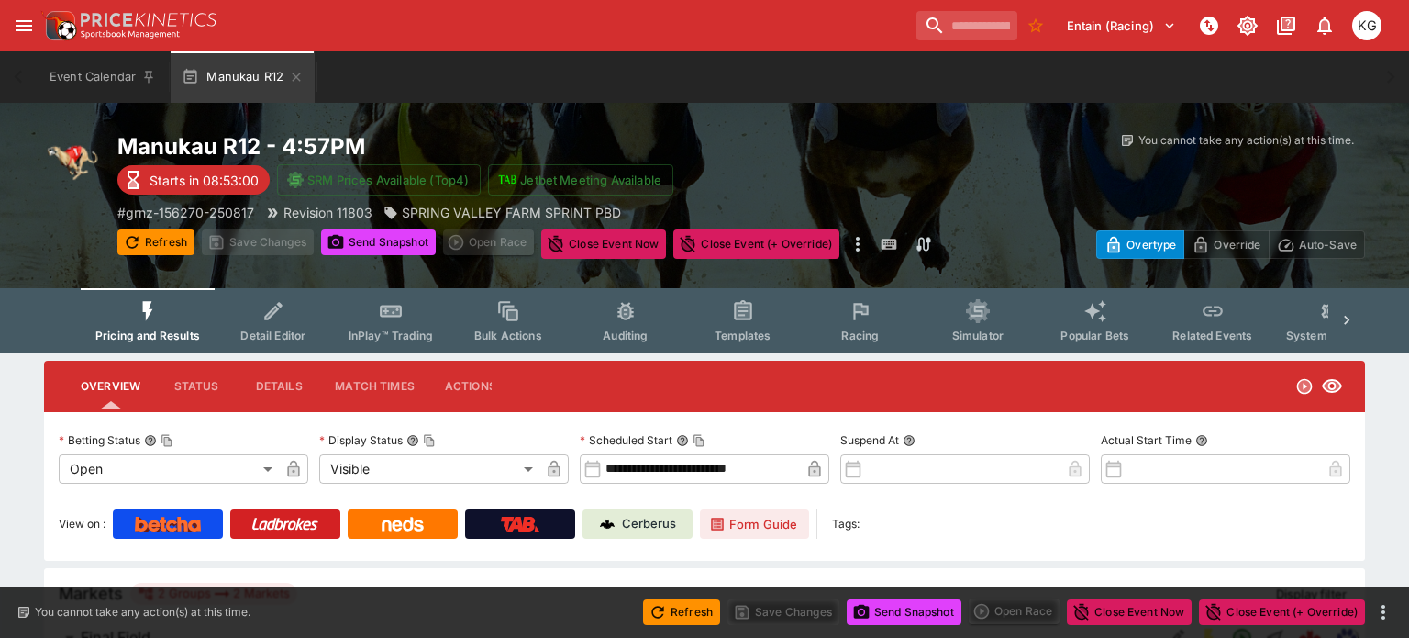 The height and width of the screenshot is (638, 1409). What do you see at coordinates (1212, 335) in the screenshot?
I see `span: Related Events` at bounding box center [1212, 335].